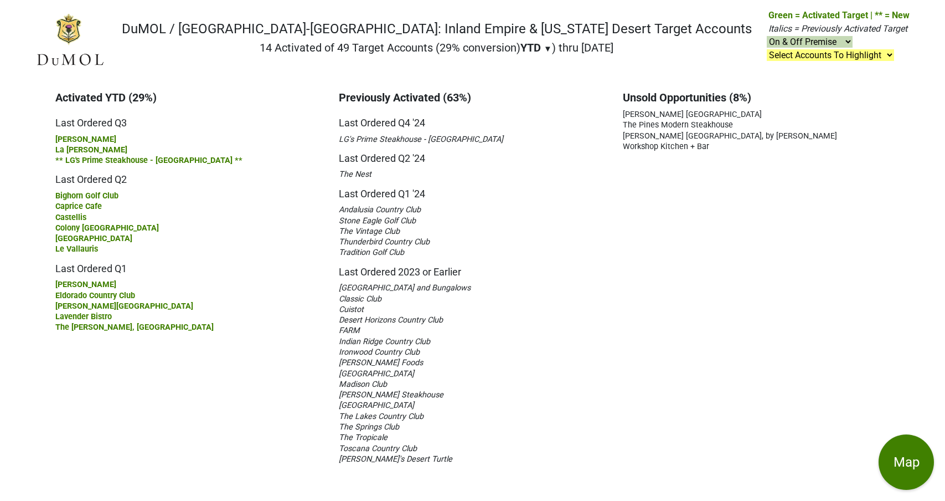  I want to click on h3: Previously Activated (63%), so click(472, 97).